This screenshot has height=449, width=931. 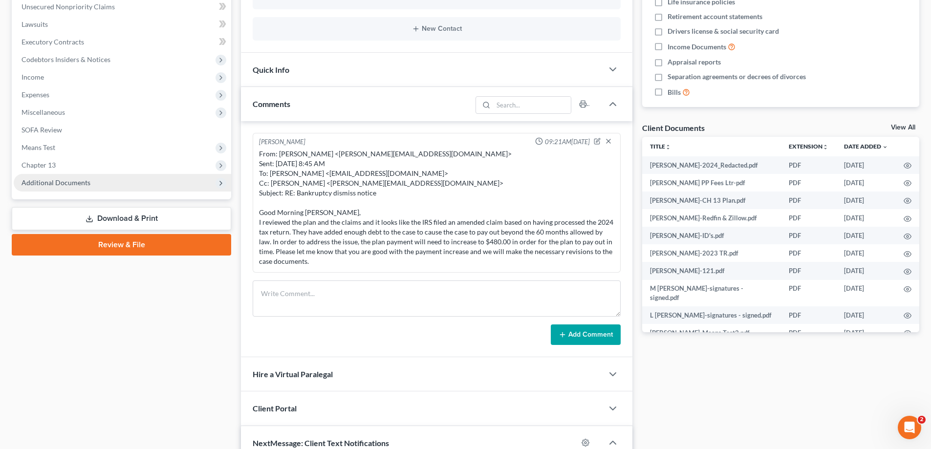 What do you see at coordinates (56, 182) in the screenshot?
I see `span: Additional Documents` at bounding box center [56, 182].